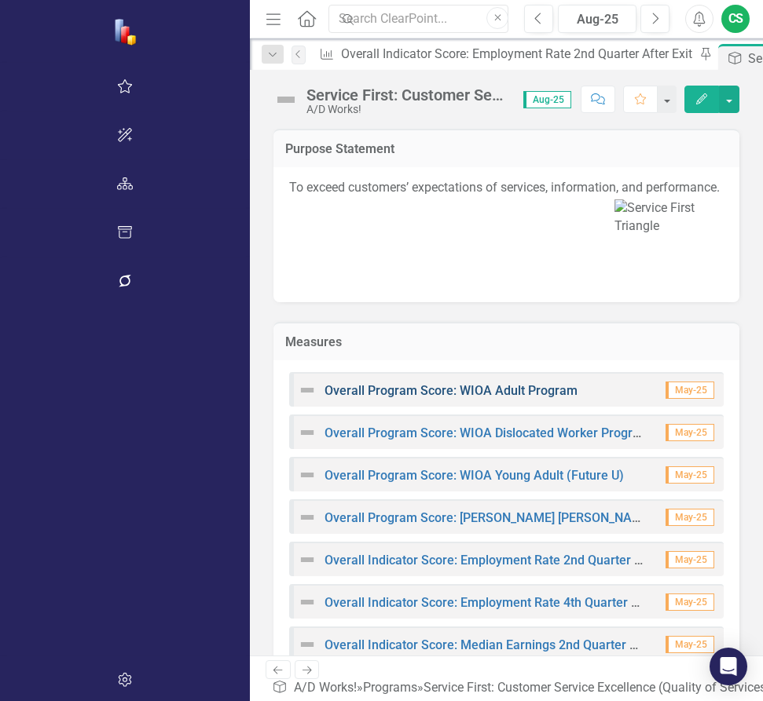 The height and width of the screenshot is (701, 763). Describe the element at coordinates (667, 241) in the screenshot. I see `img: Service First Triangle` at that location.